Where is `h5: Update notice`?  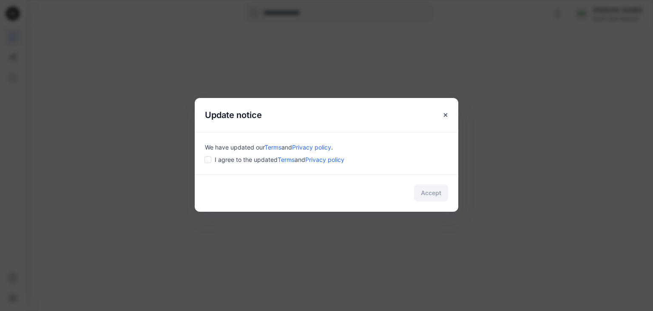
h5: Update notice is located at coordinates (234, 115).